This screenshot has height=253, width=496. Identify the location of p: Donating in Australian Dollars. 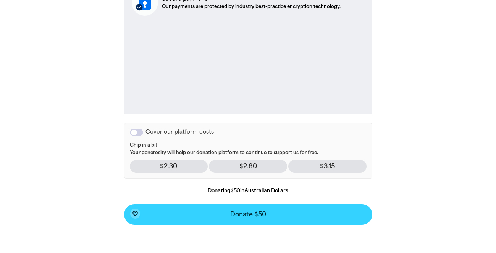
(248, 191).